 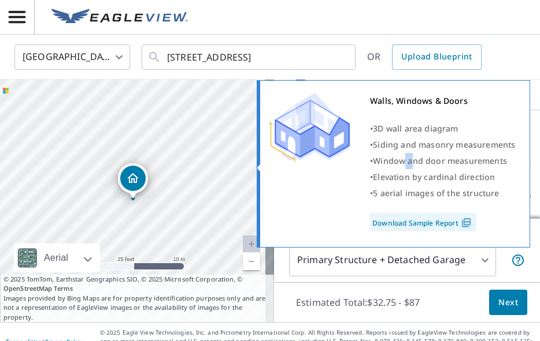 I want to click on img: Pdf Icon, so click(x=466, y=223).